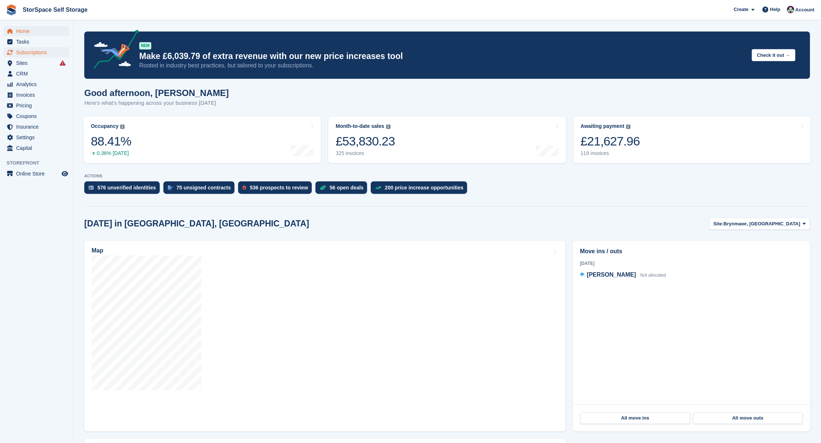 Image resolution: width=821 pixels, height=443 pixels. I want to click on div: 119 invoices, so click(610, 153).